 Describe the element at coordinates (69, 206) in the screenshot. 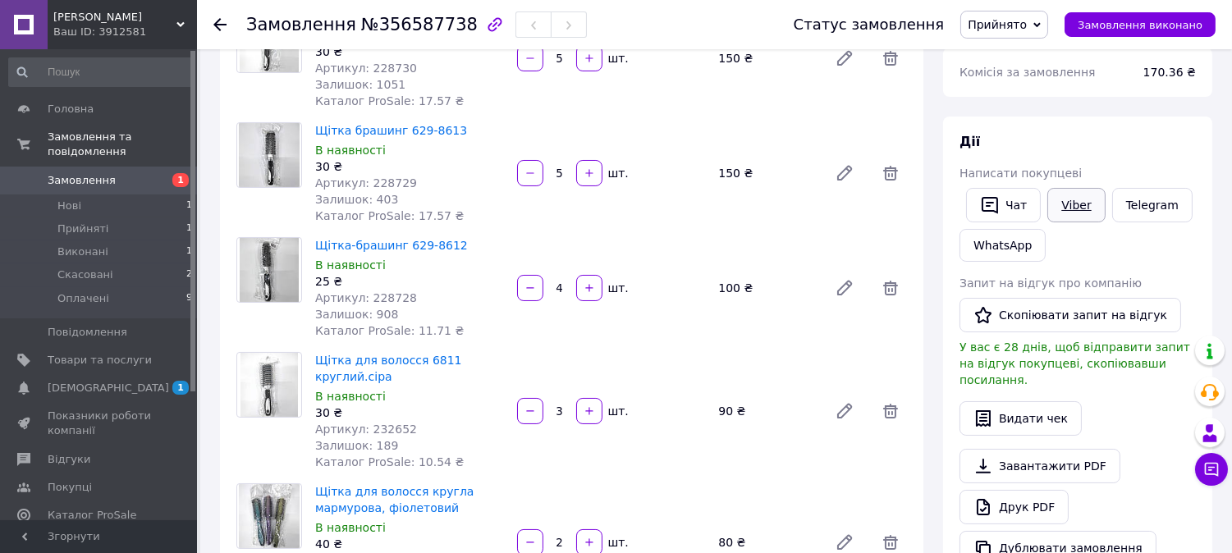

I see `span: Нові` at that location.